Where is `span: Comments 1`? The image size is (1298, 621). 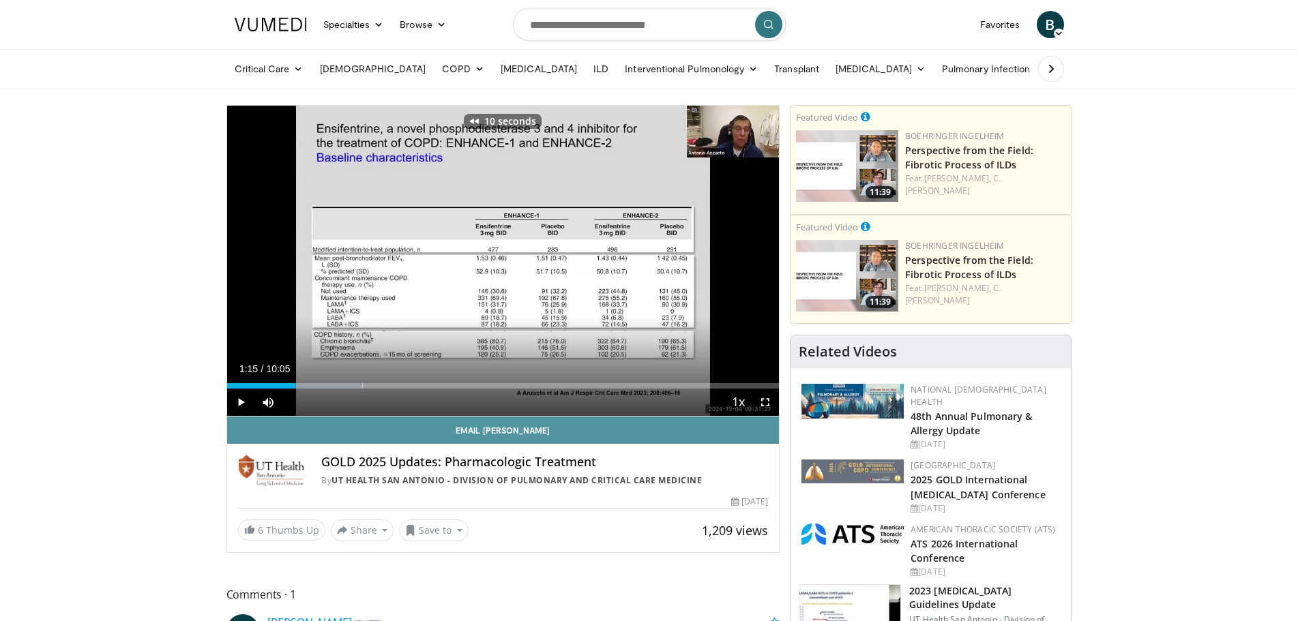
span: Comments 1 is located at coordinates (503, 595).